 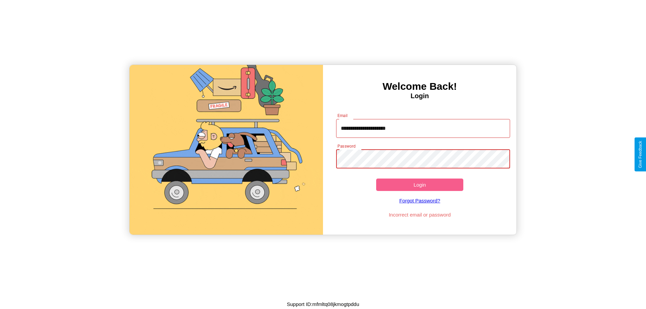 What do you see at coordinates (226, 150) in the screenshot?
I see `img: gif` at bounding box center [226, 150].